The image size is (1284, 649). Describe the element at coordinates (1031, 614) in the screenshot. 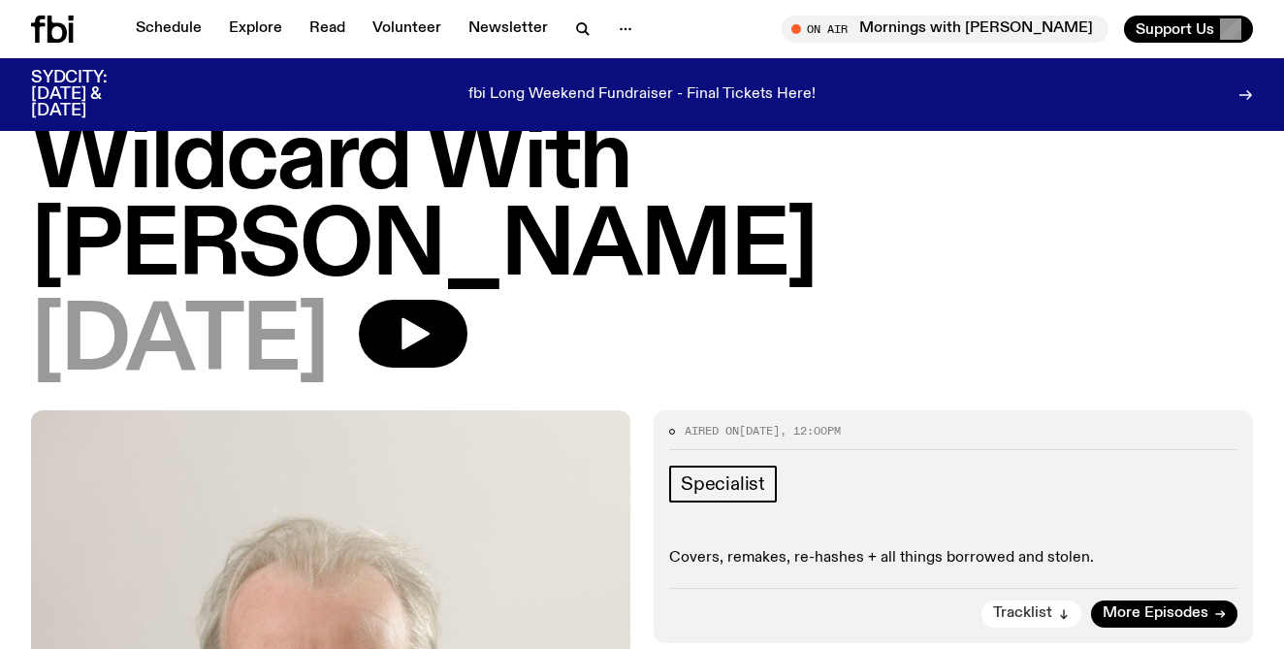

I see `button: Tracklist` at that location.